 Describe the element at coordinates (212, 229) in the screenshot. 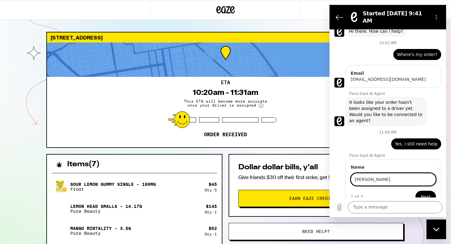

I see `div: $ 52` at that location.